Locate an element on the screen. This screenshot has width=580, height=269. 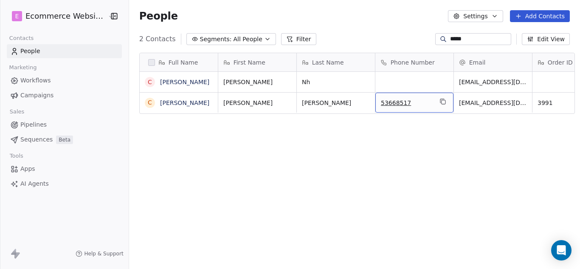
span: Tools is located at coordinates (16, 156).